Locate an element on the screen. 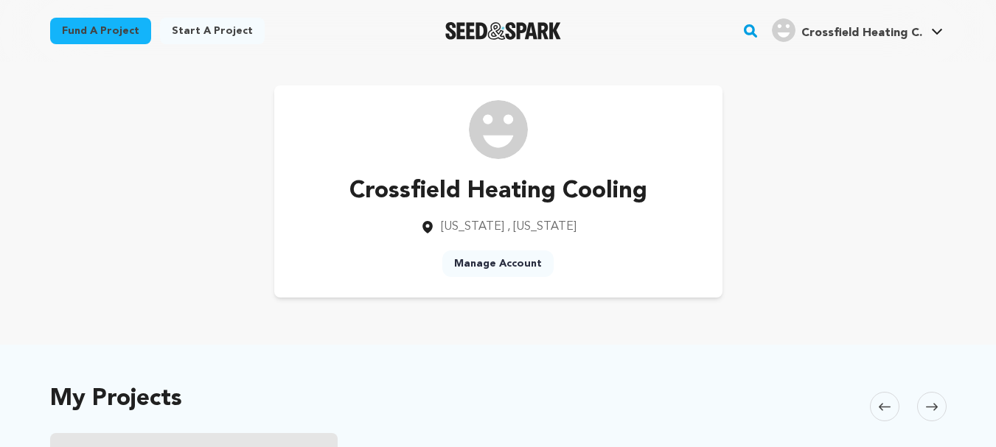 This screenshot has height=447, width=996. a: Manage Account is located at coordinates (497, 264).